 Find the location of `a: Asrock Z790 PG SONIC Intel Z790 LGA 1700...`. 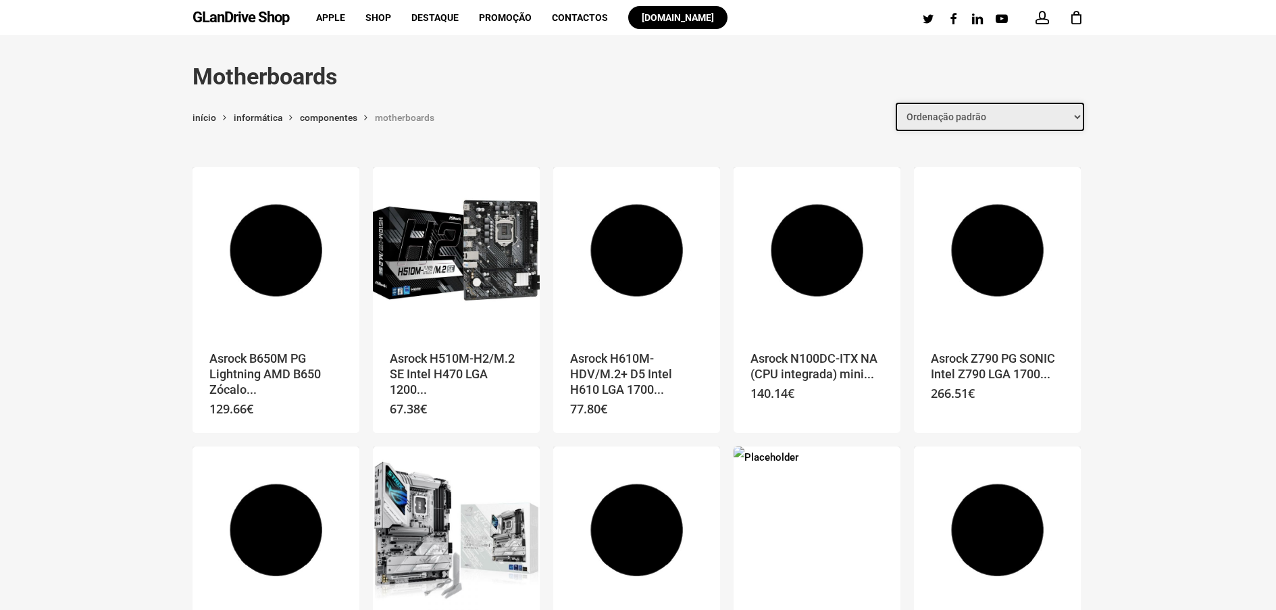

a: Asrock Z790 PG SONIC Intel Z790 LGA 1700... is located at coordinates (997, 367).